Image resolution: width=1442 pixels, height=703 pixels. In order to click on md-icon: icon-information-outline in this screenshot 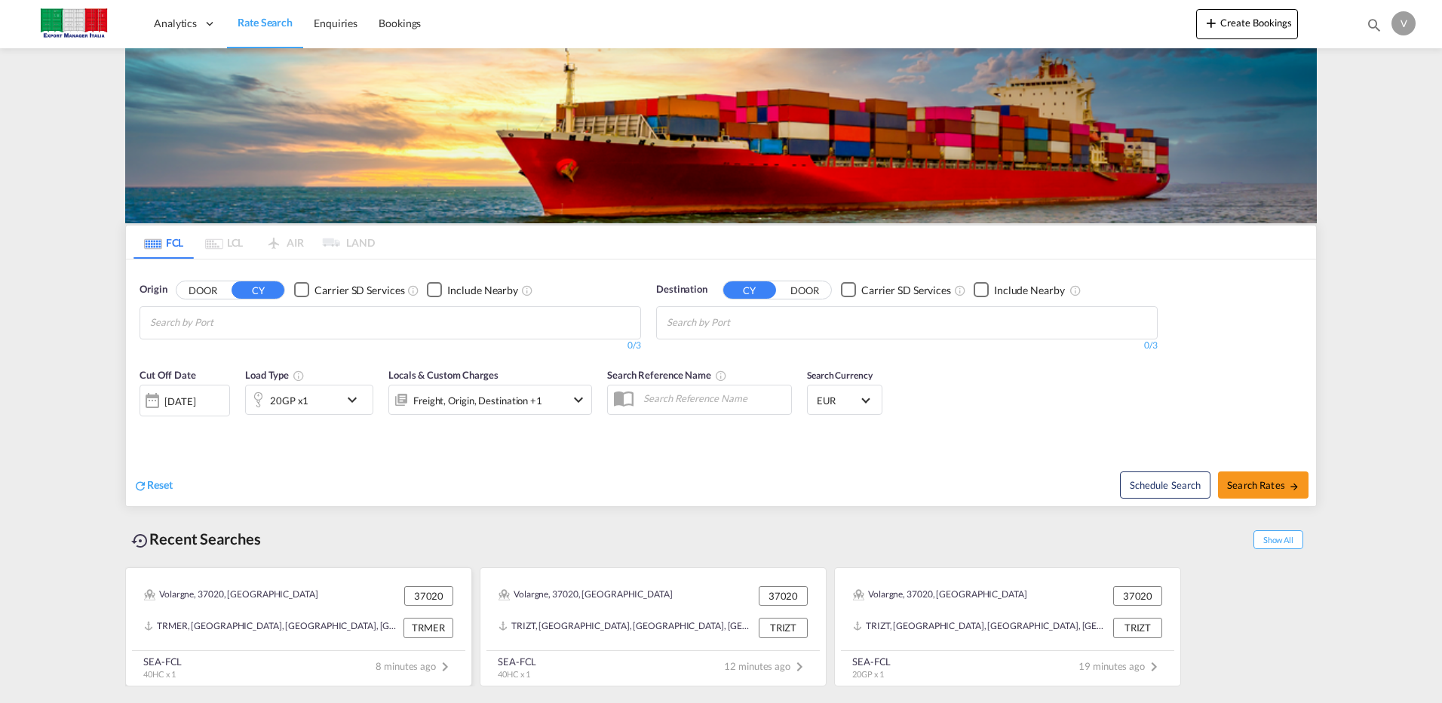, I will do `click(299, 376)`.